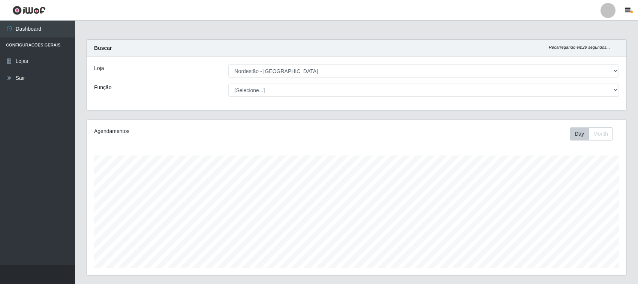  What do you see at coordinates (600, 134) in the screenshot?
I see `button: Month` at bounding box center [600, 134].